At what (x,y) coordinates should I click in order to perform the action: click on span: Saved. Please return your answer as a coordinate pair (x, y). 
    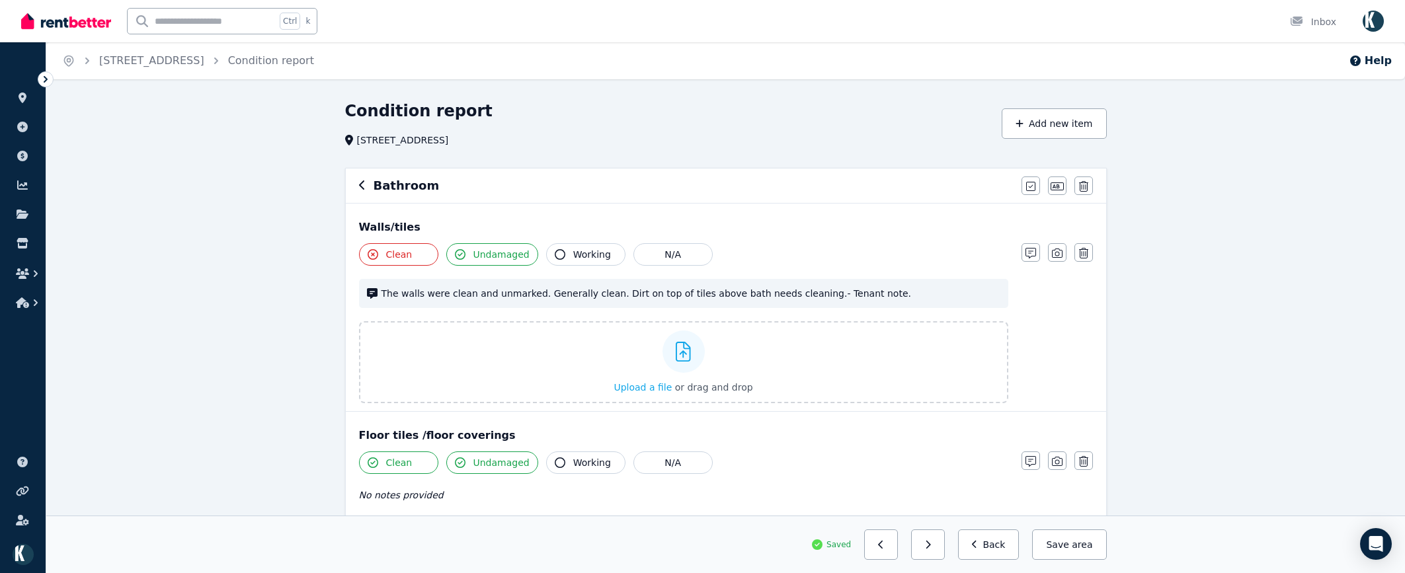
    Looking at the image, I should click on (839, 545).